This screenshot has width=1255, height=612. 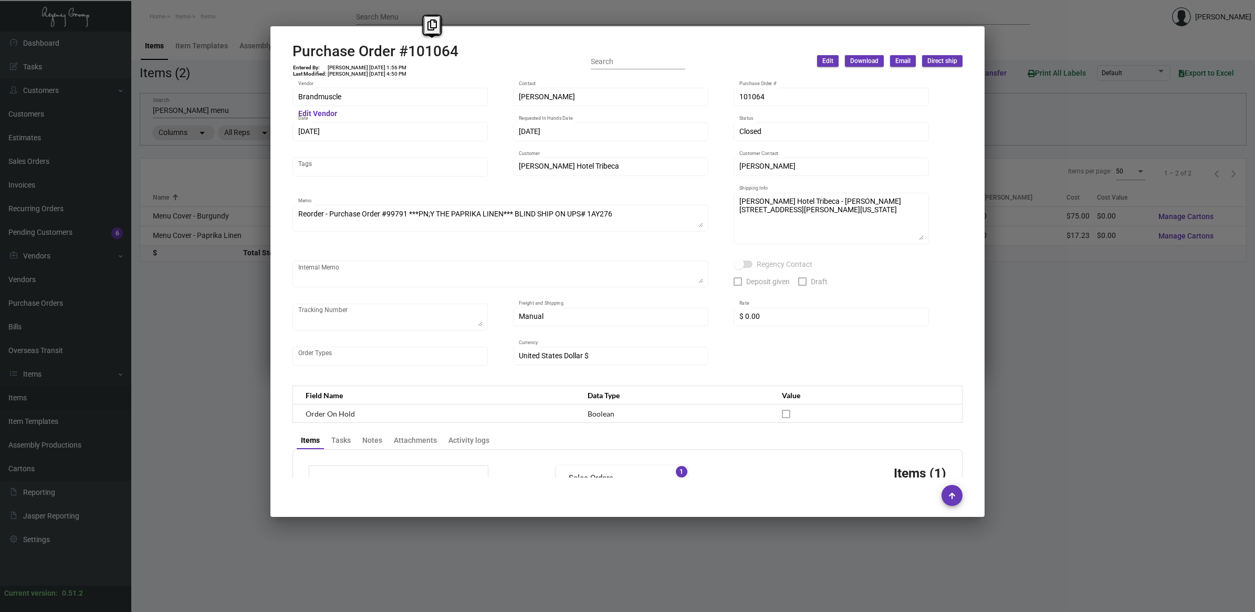 What do you see at coordinates (330, 413) in the screenshot?
I see `span: Order On Hold` at bounding box center [330, 413].